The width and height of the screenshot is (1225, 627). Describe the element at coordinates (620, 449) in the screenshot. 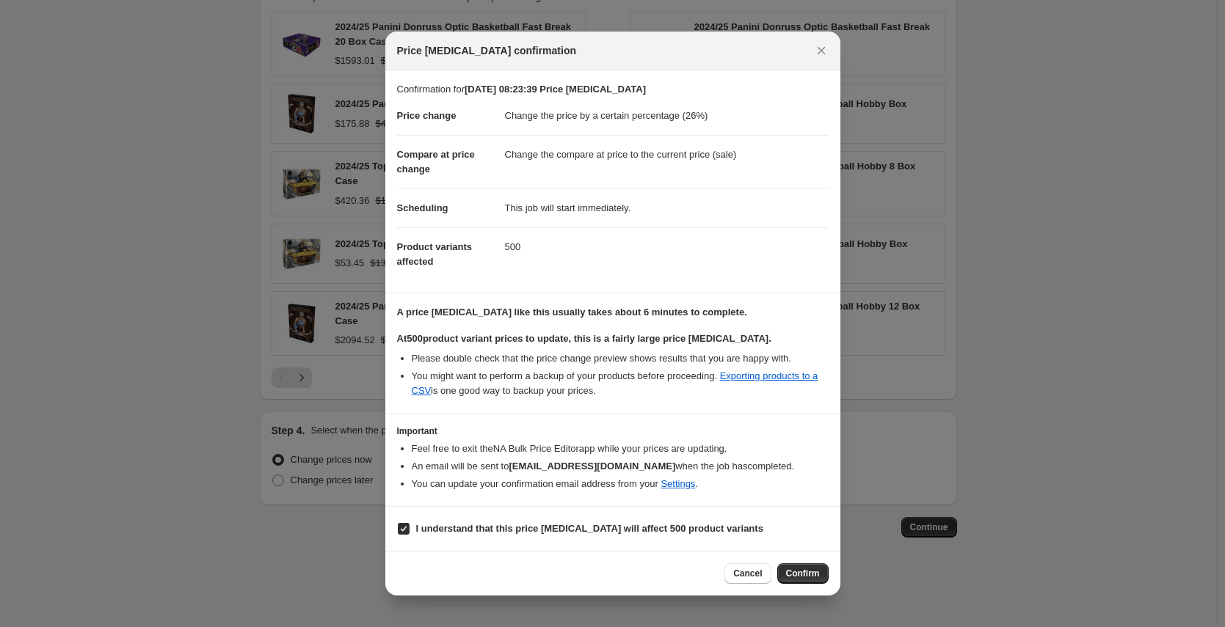

I see `li: Feel free to exit the NA Bulk Price Editor app while your prices are updating.` at that location.